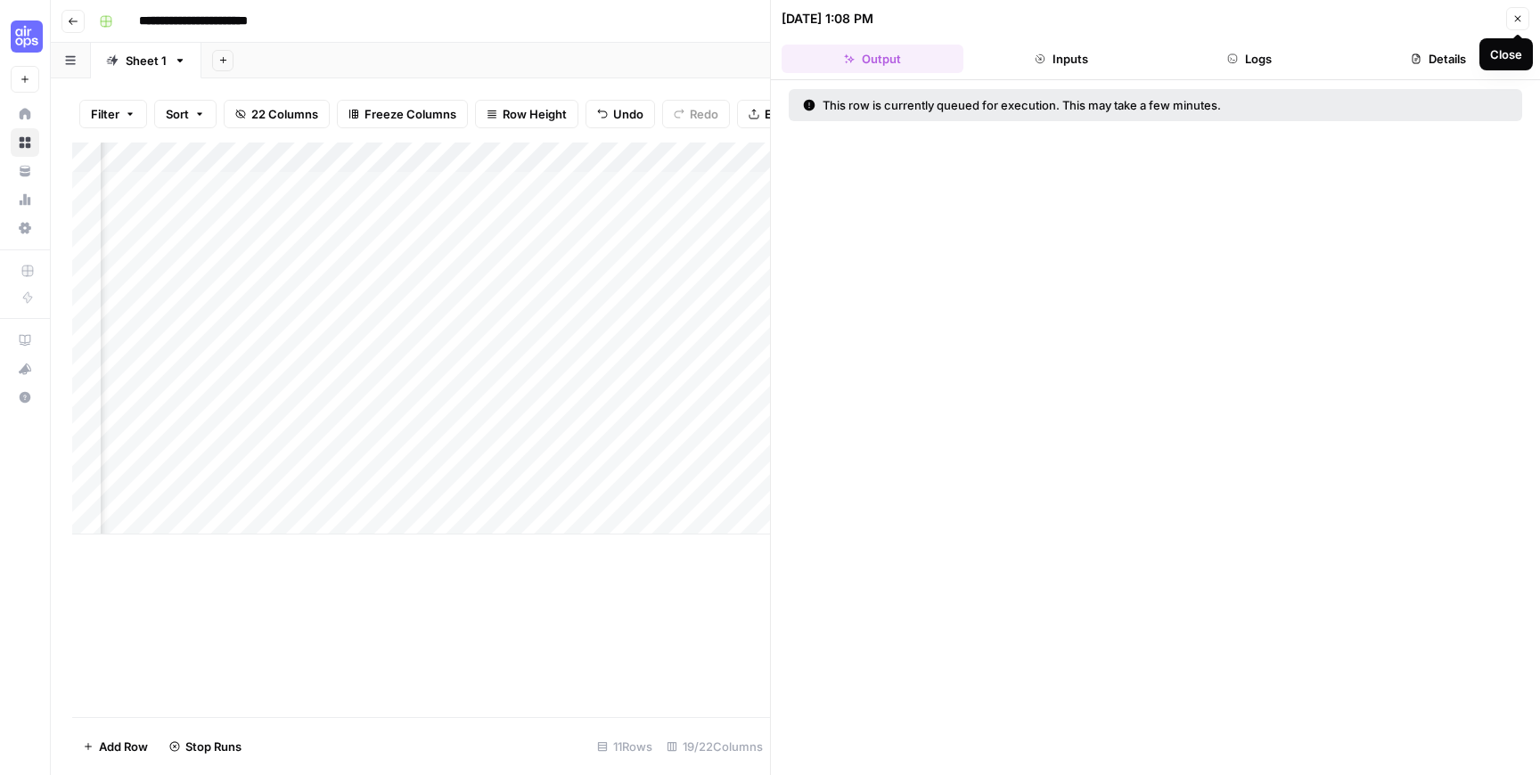 This screenshot has width=1540, height=775. What do you see at coordinates (25, 171) in the screenshot?
I see `a: Your Data` at bounding box center [25, 171].